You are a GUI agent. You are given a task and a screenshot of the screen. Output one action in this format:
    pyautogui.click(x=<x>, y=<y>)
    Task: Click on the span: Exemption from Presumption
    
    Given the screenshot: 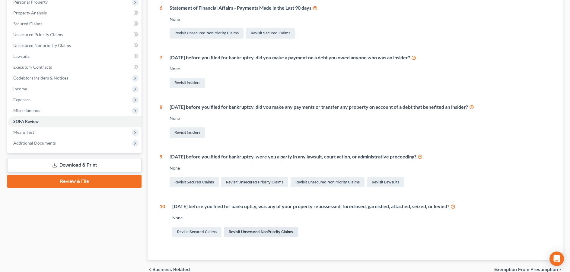 What is the action you would take?
    pyautogui.click(x=526, y=270)
    